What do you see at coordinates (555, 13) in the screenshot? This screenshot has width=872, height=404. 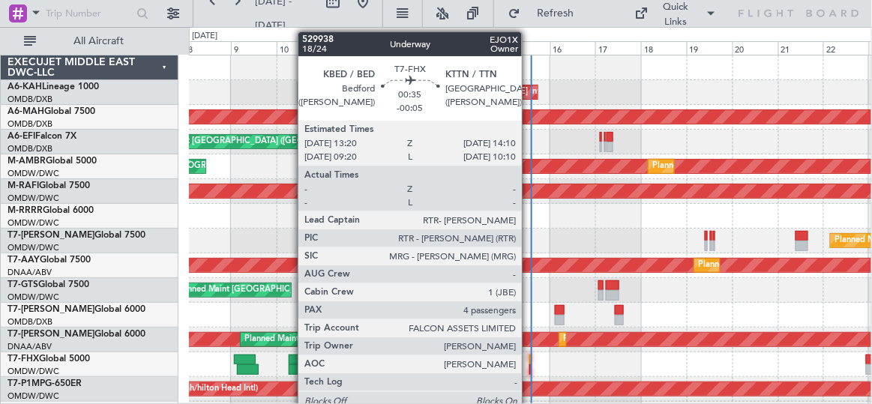 I see `span: Refresh` at bounding box center [555, 13].